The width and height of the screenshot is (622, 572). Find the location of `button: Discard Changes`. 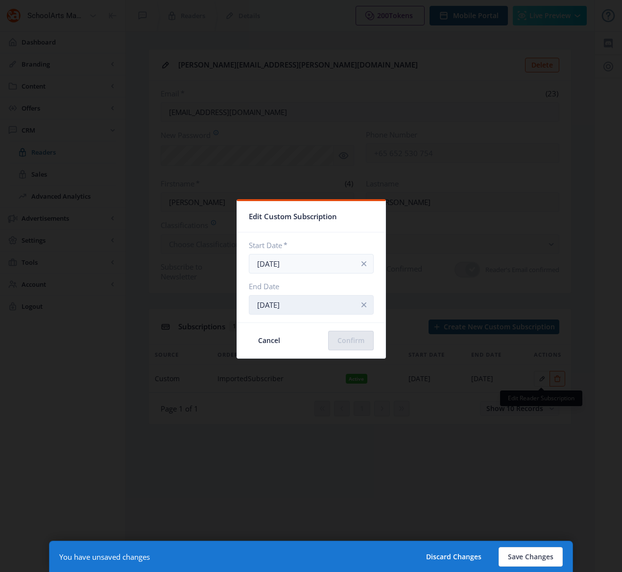

button: Discard Changes is located at coordinates (453, 557).